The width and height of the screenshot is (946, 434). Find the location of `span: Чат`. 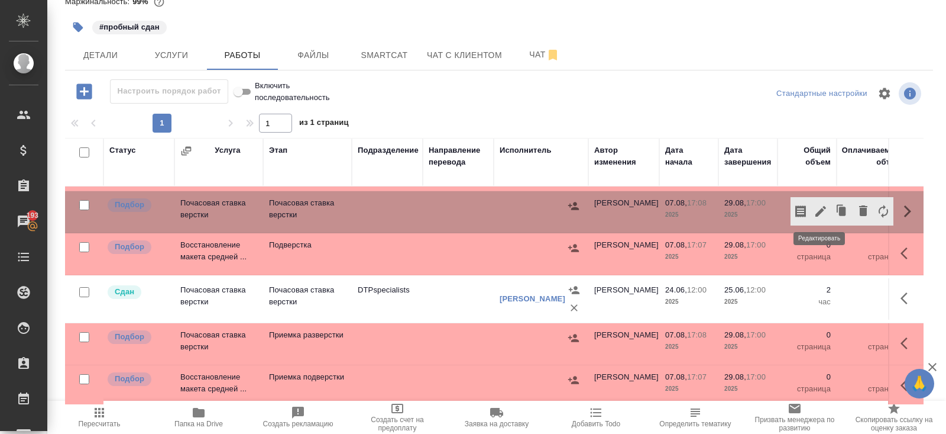

span: Чат is located at coordinates (545, 54).